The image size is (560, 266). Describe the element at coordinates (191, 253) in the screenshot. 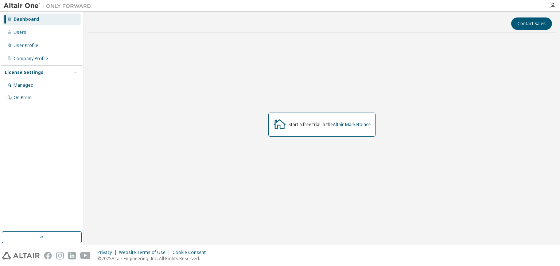

I see `div: Cookie Consent` at that location.